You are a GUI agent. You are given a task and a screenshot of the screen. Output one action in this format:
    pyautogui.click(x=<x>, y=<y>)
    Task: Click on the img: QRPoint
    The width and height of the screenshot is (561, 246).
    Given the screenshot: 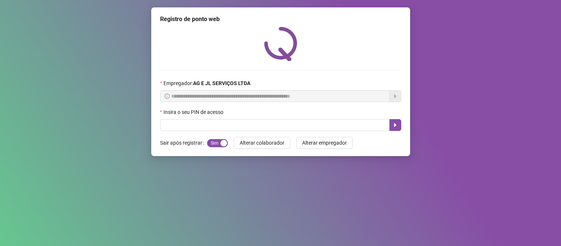 What is the action you would take?
    pyautogui.click(x=280, y=44)
    